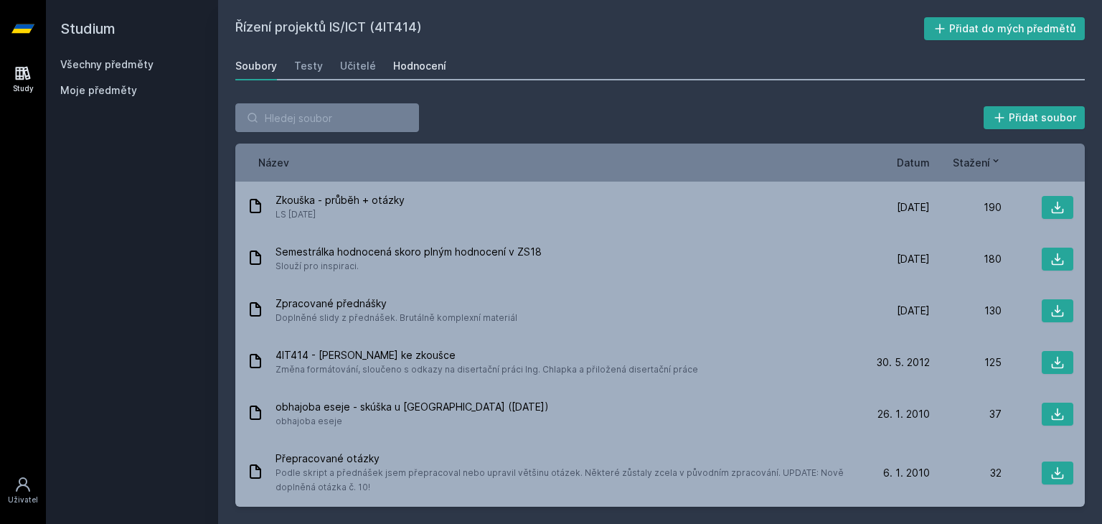 Image resolution: width=1102 pixels, height=524 pixels. I want to click on div: 190, so click(966, 207).